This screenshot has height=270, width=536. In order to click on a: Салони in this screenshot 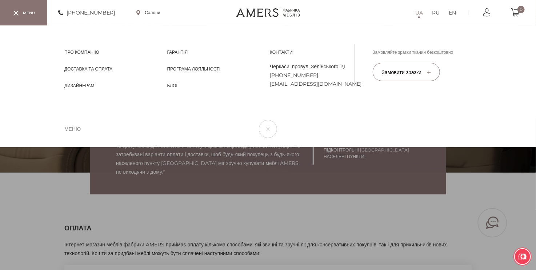, I will do `click(148, 13)`.